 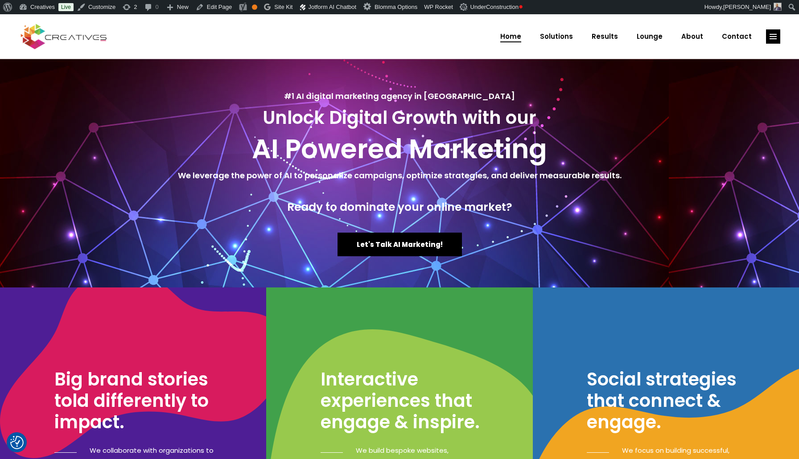 I want to click on h3: Unlock Digital Growth with our, so click(x=400, y=118).